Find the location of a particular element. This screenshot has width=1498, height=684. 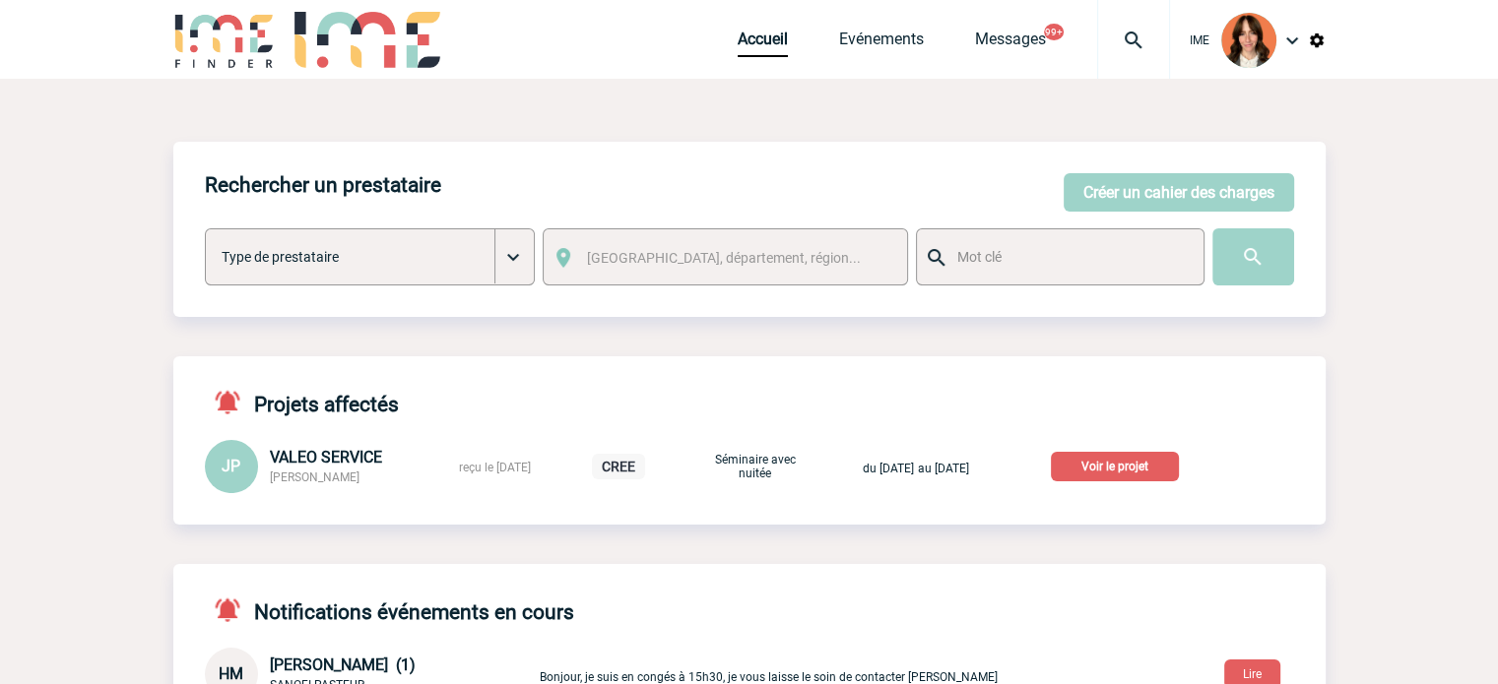

a: Accueil is located at coordinates (762, 43).